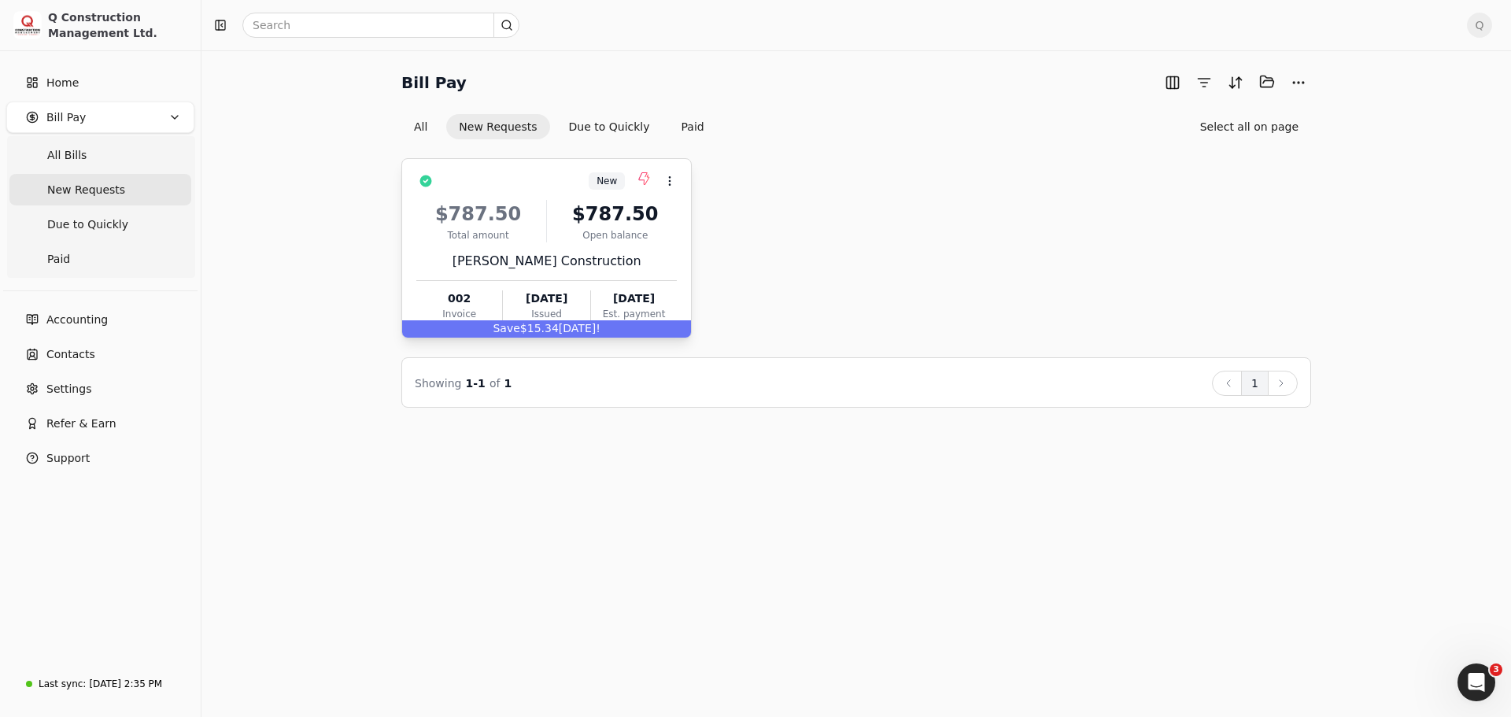 This screenshot has height=717, width=1511. What do you see at coordinates (437, 383) in the screenshot?
I see `span: Showing` at bounding box center [437, 383].